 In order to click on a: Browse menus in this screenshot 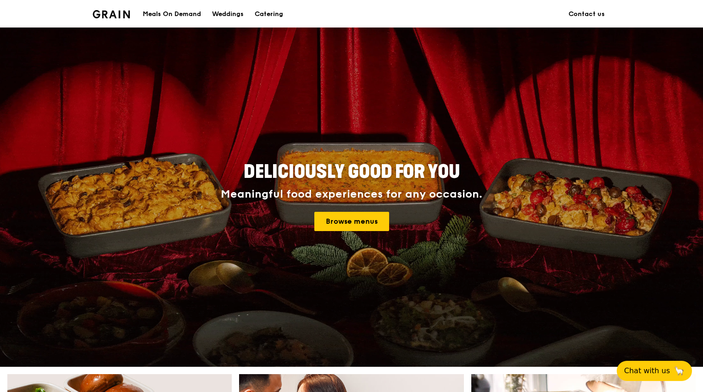, I will do `click(352, 222)`.